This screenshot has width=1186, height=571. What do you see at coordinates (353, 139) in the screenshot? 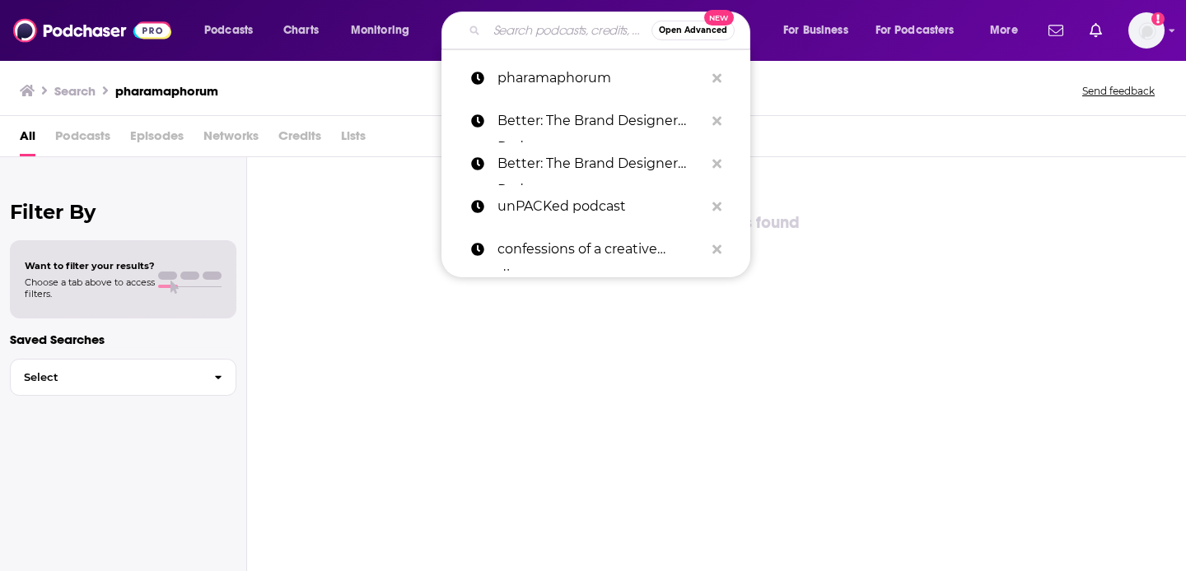
I see `span: Lists` at bounding box center [353, 139].